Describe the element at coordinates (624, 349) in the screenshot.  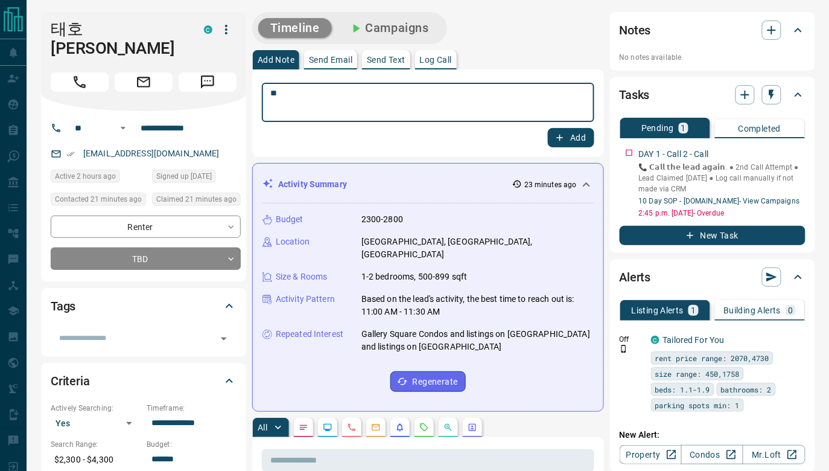
I see `svg: Push Notification Only` at that location.